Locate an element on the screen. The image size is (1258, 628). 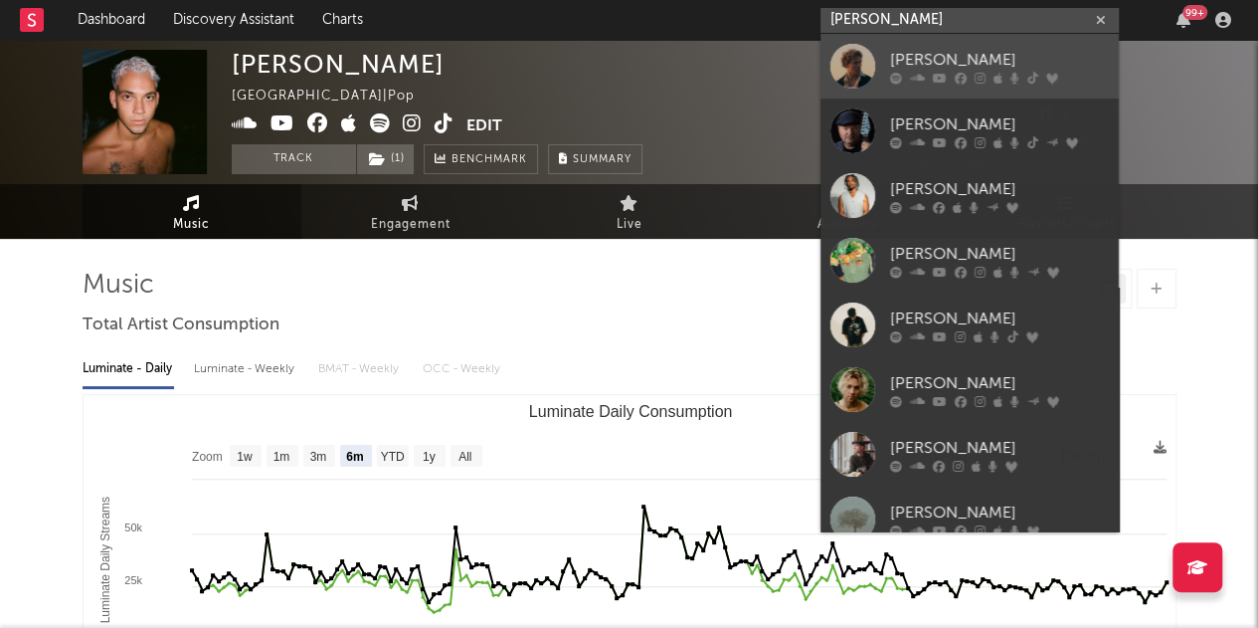
span: Music is located at coordinates (191, 225).